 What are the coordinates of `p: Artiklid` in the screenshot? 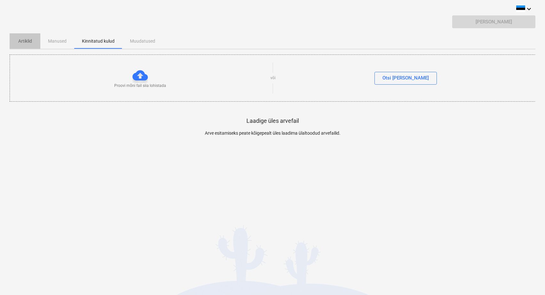 It's located at (25, 41).